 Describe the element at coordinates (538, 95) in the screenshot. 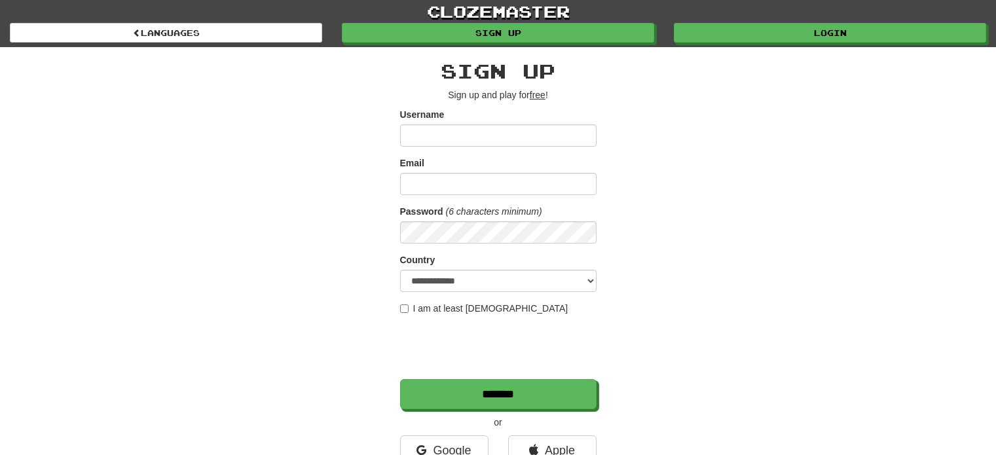

I see `u: free` at that location.